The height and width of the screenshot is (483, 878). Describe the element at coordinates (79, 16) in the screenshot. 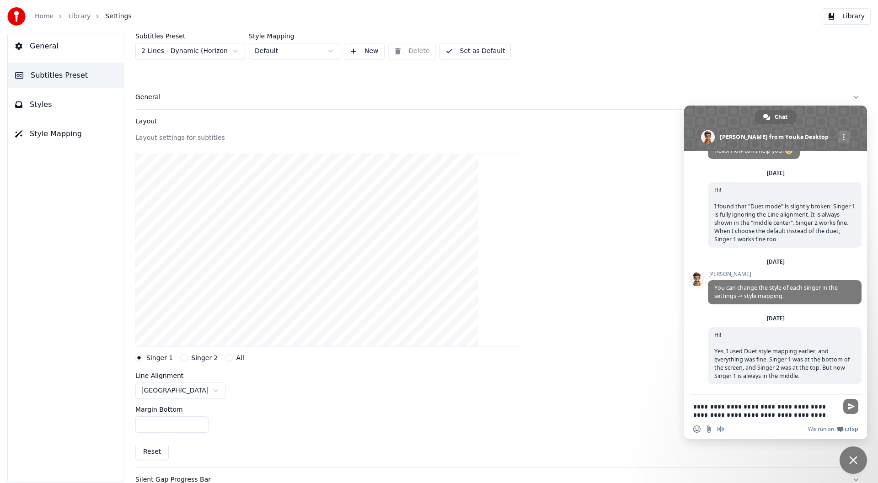

I see `a: Library` at that location.